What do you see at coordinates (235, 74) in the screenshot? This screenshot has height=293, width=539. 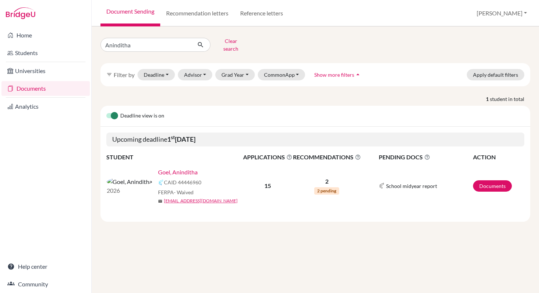 I see `button: Grad Year` at bounding box center [235, 74].